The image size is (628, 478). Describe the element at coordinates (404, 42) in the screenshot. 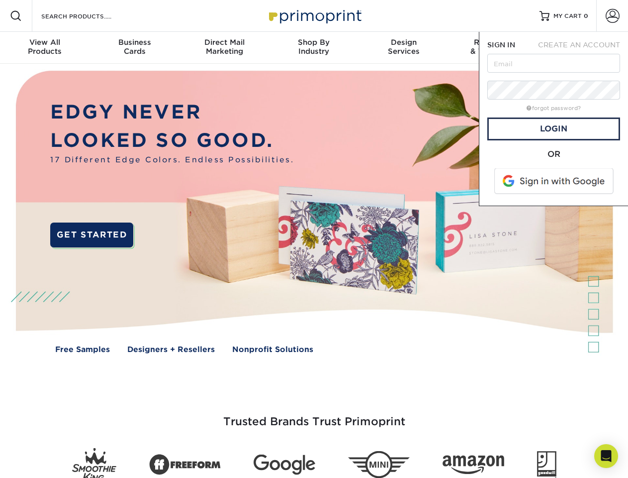

I see `span: Design` at that location.